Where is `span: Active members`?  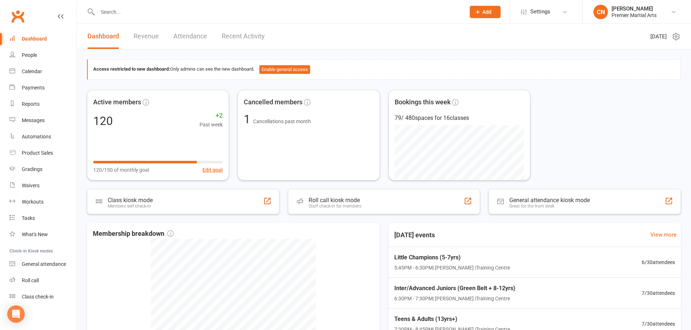
span: Active members is located at coordinates (117, 102).